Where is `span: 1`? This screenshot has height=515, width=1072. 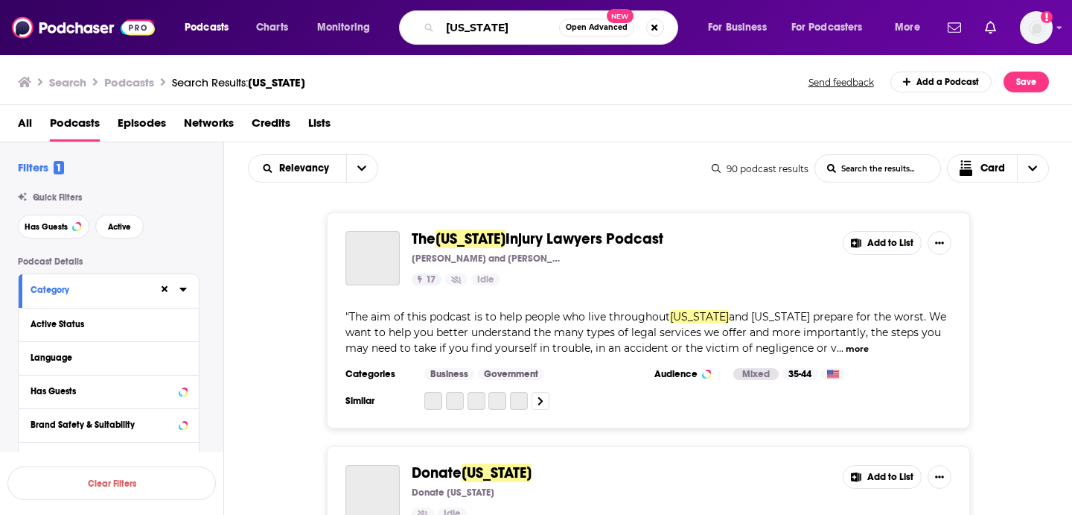
span: 1 is located at coordinates (59, 168).